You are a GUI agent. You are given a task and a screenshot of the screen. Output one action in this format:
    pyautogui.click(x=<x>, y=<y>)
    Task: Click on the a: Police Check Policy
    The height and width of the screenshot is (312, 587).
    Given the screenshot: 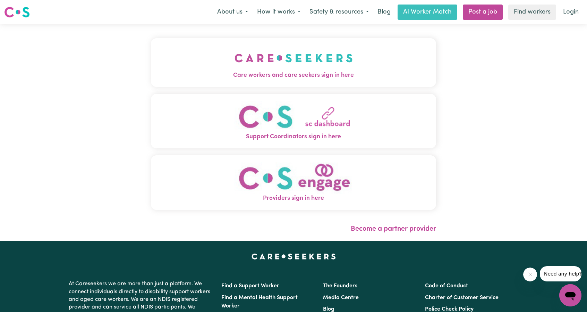 What is the action you would take?
    pyautogui.click(x=449, y=309)
    